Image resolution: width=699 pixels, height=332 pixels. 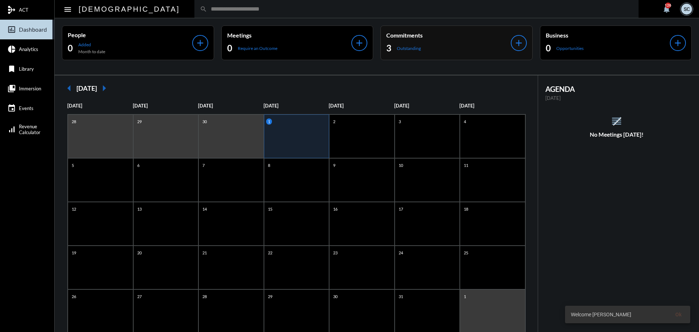 I want to click on p: 4, so click(x=465, y=121).